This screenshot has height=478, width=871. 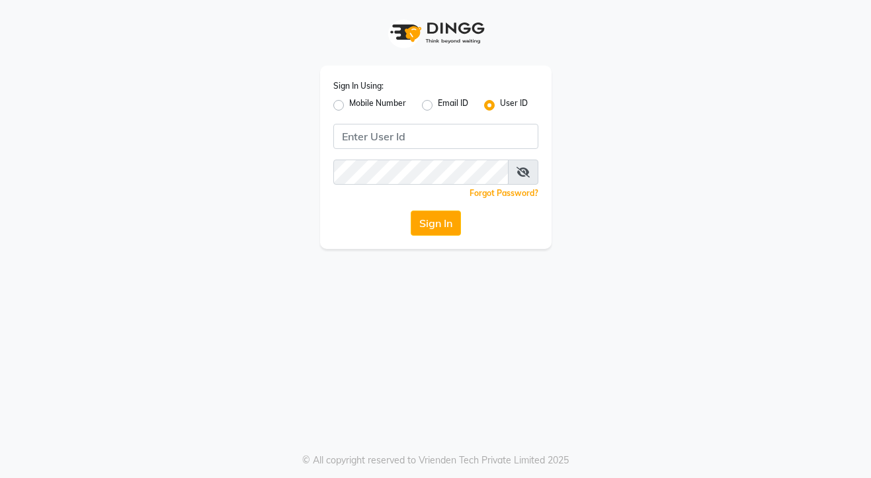 I want to click on label: Mobile Number, so click(x=378, y=105).